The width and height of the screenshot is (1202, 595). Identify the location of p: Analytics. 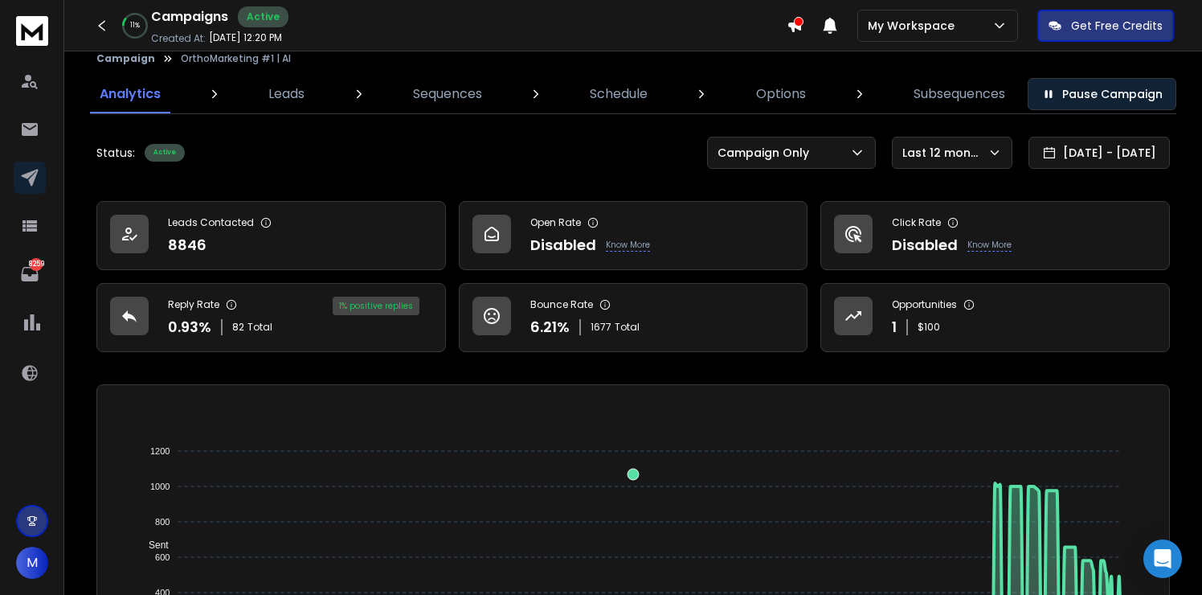
(130, 94).